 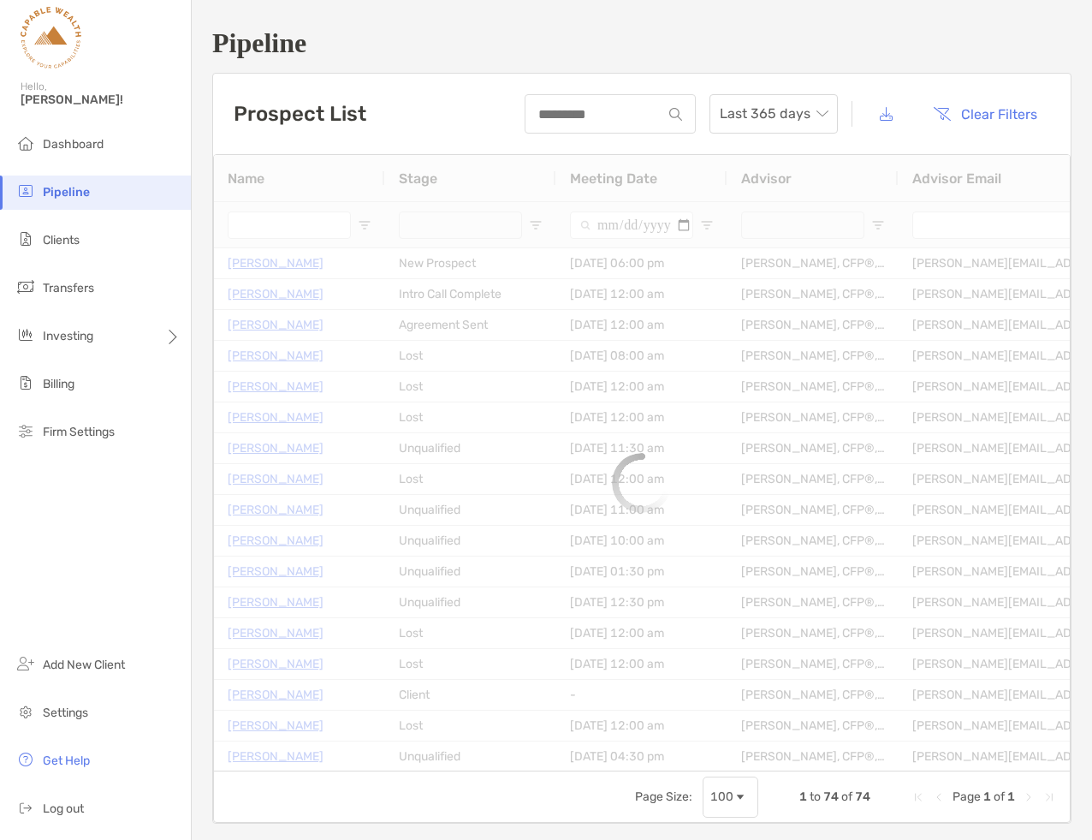 I want to click on div: Page Size, so click(x=730, y=797).